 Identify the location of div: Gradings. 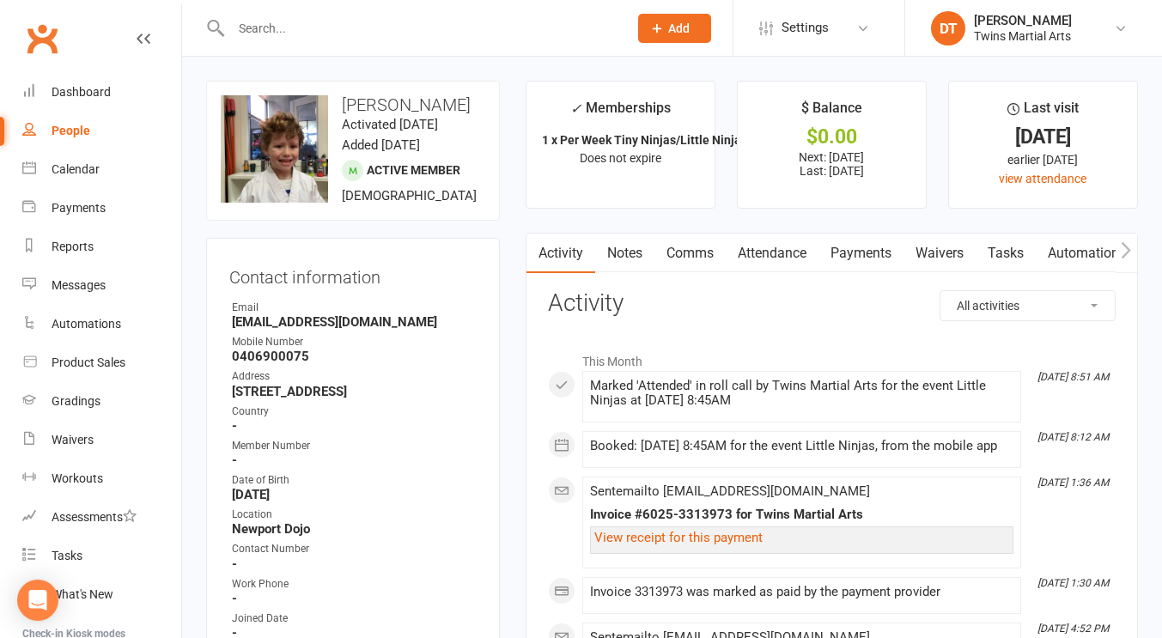
(76, 401).